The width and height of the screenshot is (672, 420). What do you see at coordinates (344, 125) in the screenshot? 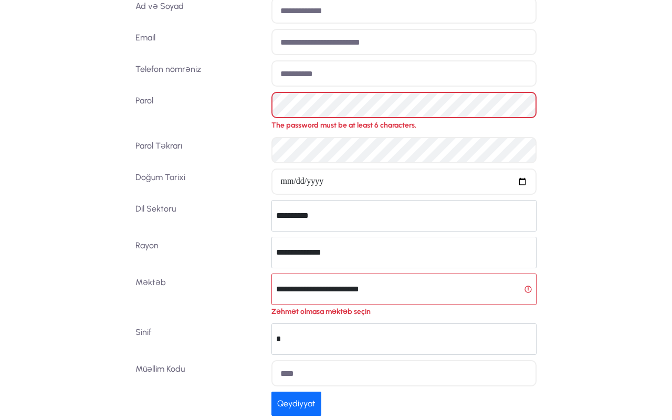
I see `strong: The password must be at least 6 characters.` at bounding box center [344, 125].